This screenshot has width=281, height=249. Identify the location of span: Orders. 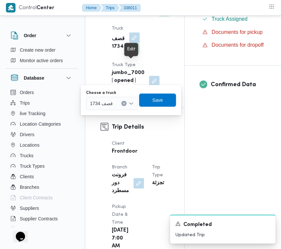
(27, 93).